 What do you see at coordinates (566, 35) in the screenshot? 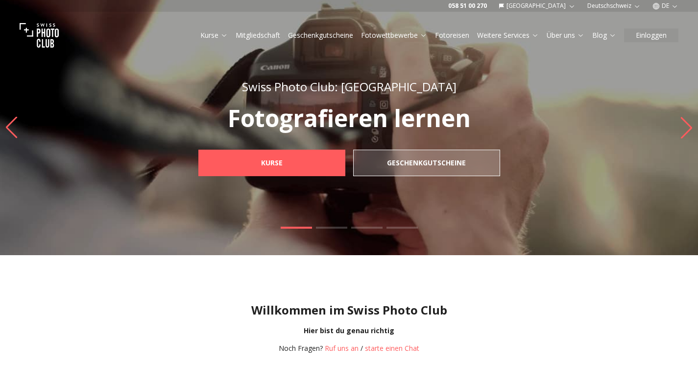
I see `button: Über uns` at bounding box center [566, 35].